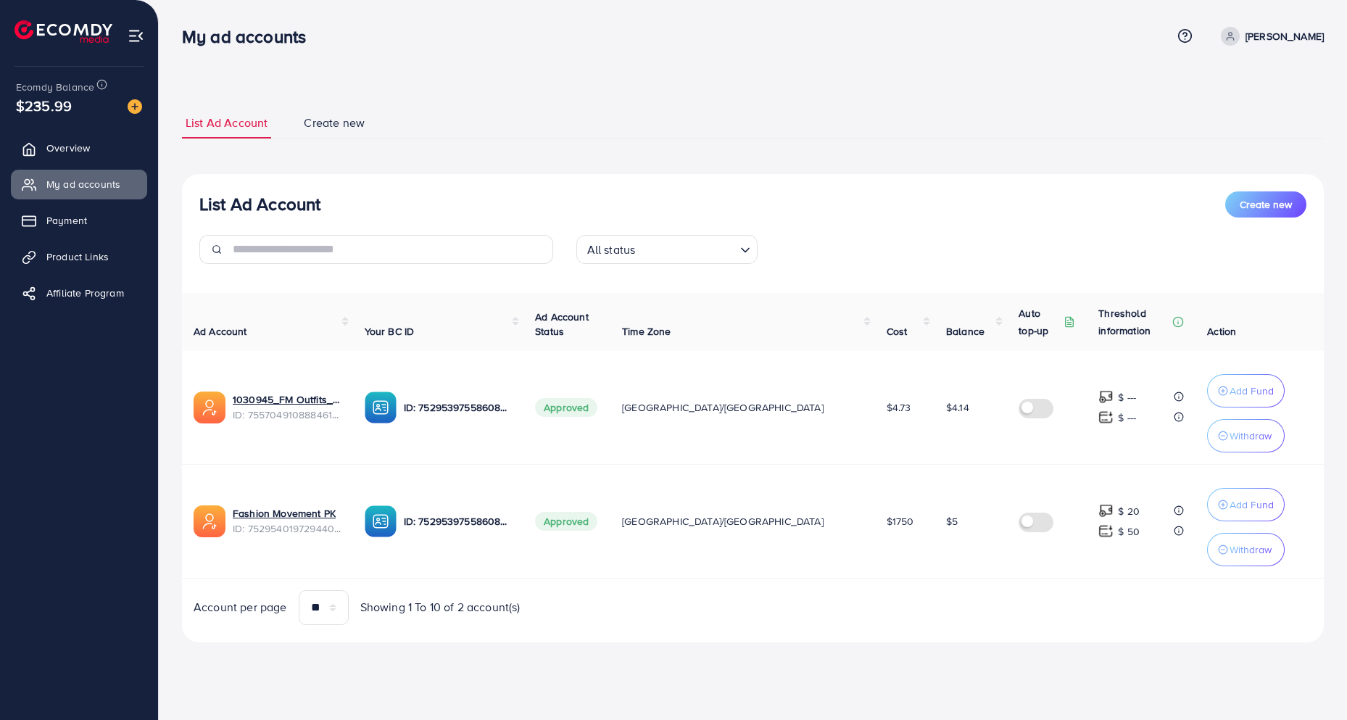 This screenshot has width=1347, height=720. I want to click on button: Create new, so click(1266, 204).